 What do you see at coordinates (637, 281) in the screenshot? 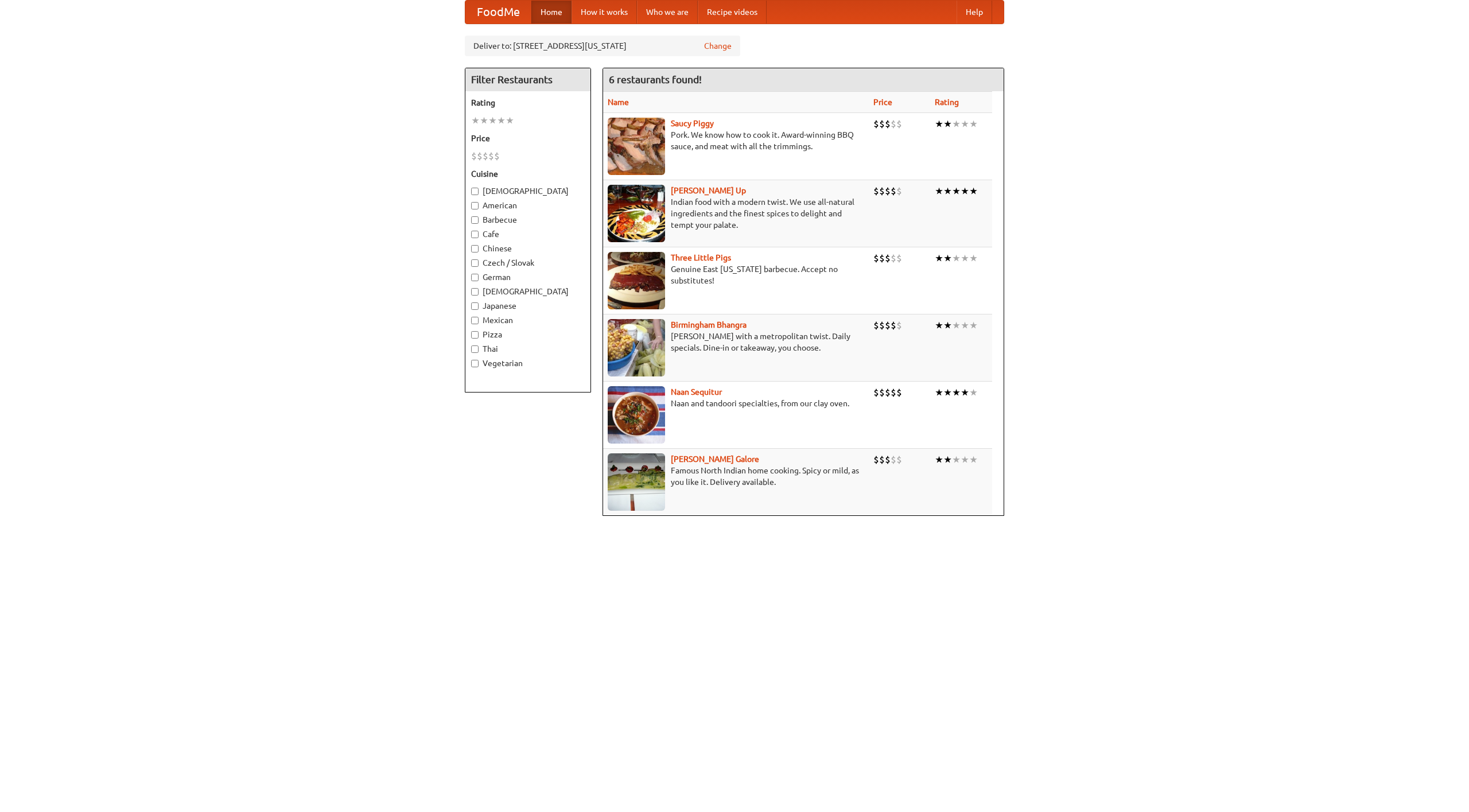
I see `img: littlepigs.jpg` at bounding box center [637, 281].